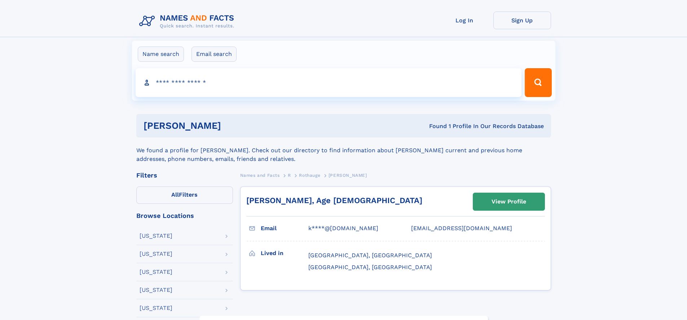 The image size is (687, 320). Describe the element at coordinates (538, 83) in the screenshot. I see `button: Search Button` at that location.